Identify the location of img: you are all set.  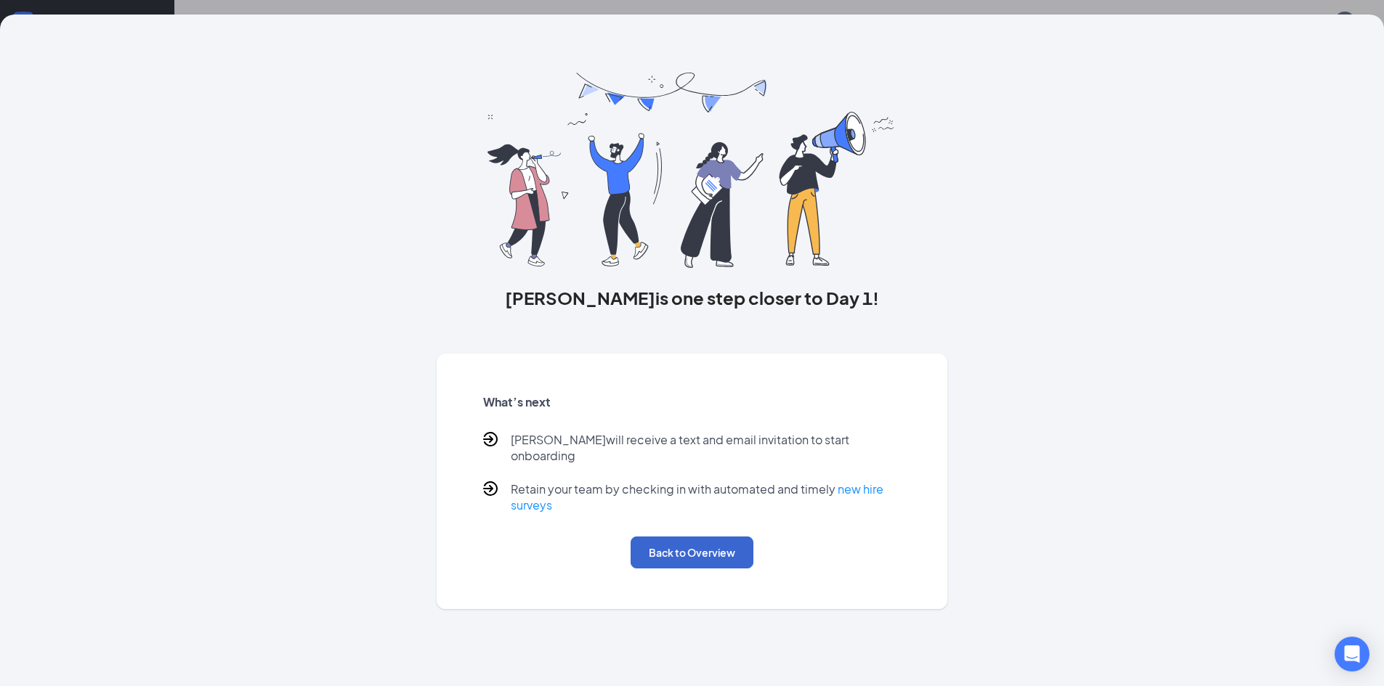
(692, 170).